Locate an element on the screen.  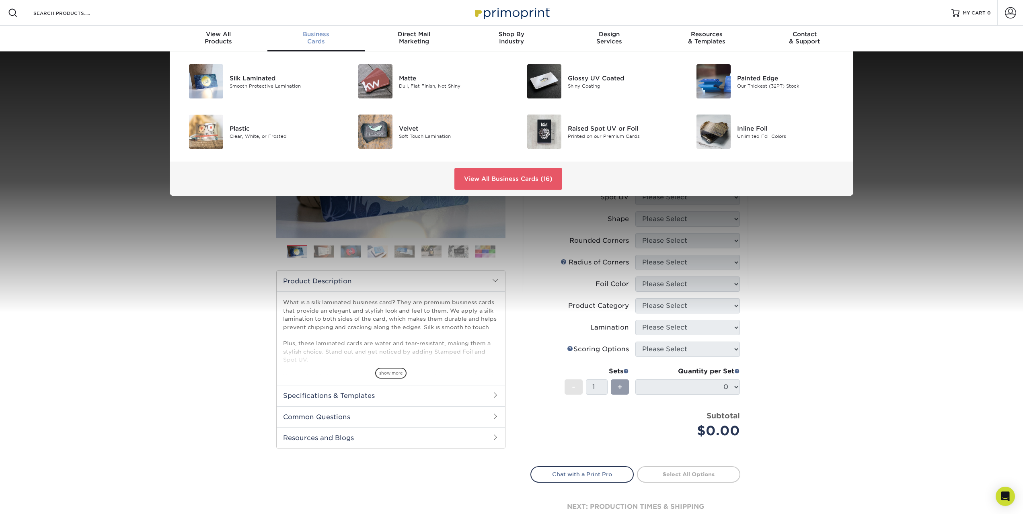
a: View All Business Cards (16) is located at coordinates (508, 179).